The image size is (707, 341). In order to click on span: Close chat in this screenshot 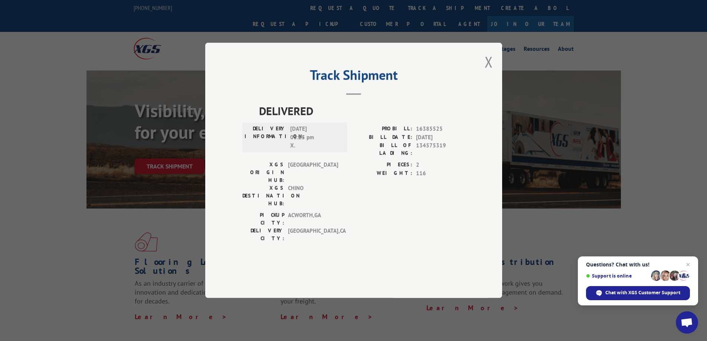, I will do `click(688, 265)`.